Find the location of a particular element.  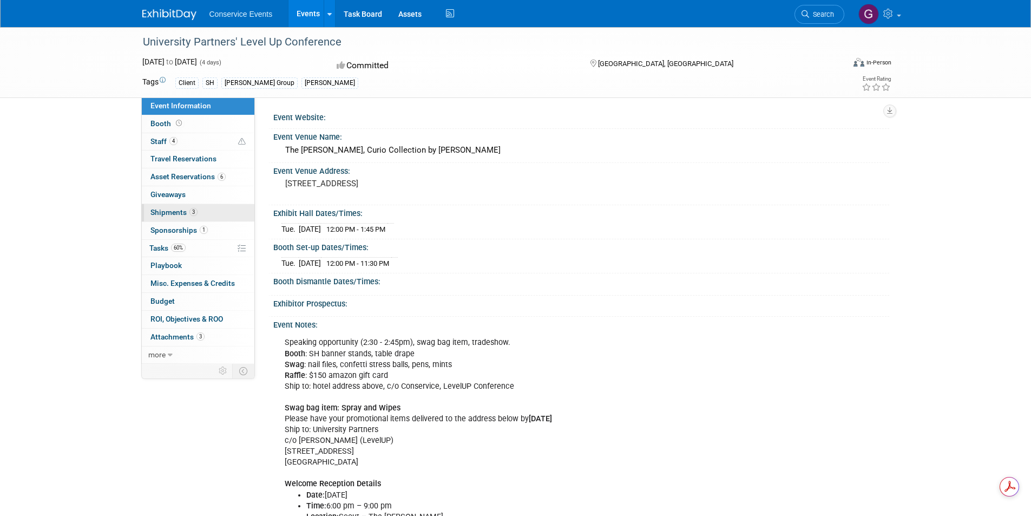

a: Sponsorships1 is located at coordinates (198, 231).